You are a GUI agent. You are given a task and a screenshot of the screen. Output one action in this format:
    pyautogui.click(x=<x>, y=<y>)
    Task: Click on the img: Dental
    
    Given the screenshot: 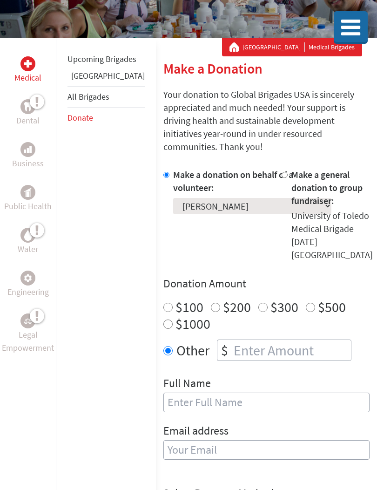 What is the action you would take?
    pyautogui.click(x=28, y=106)
    